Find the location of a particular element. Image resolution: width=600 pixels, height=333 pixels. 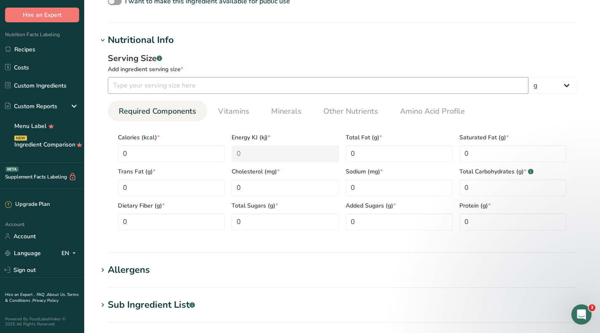

div: BETA is located at coordinates (12, 169).